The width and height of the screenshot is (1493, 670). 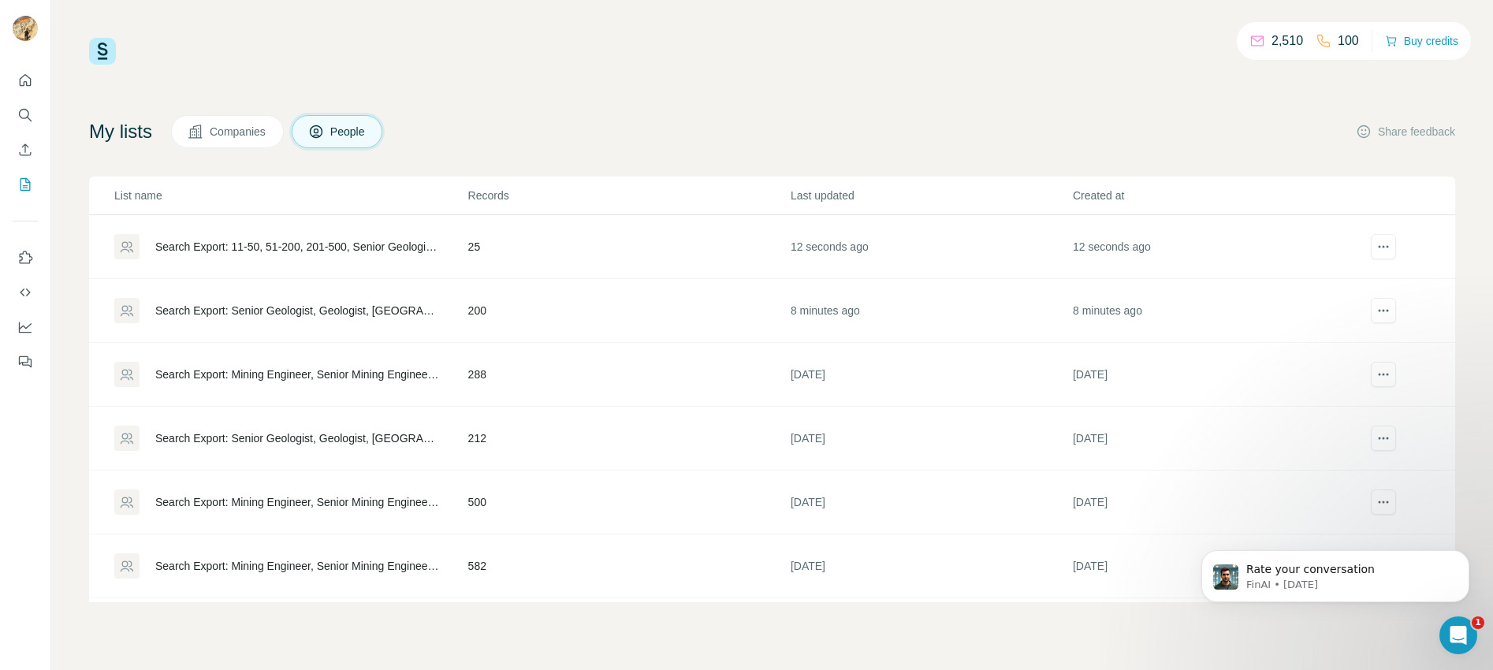 I want to click on p: Records, so click(x=628, y=195).